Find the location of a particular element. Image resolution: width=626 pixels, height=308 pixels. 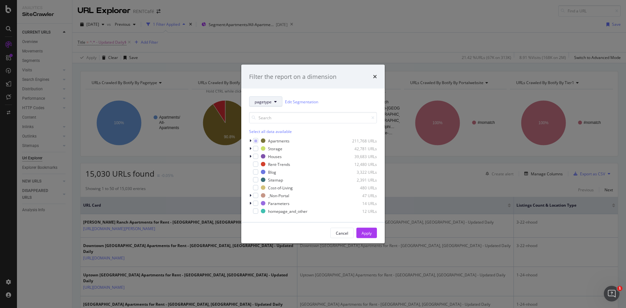

div: 39,683 URLs is located at coordinates (361, 156).